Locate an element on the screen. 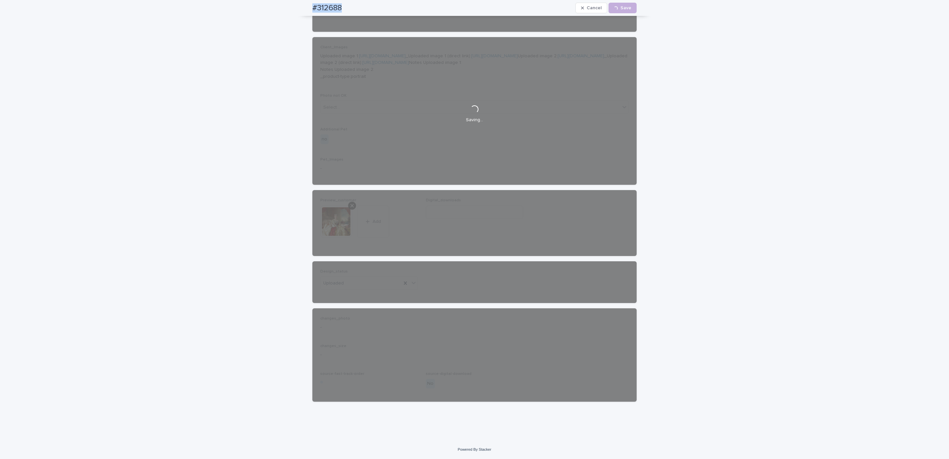  span: Save is located at coordinates (626, 8).